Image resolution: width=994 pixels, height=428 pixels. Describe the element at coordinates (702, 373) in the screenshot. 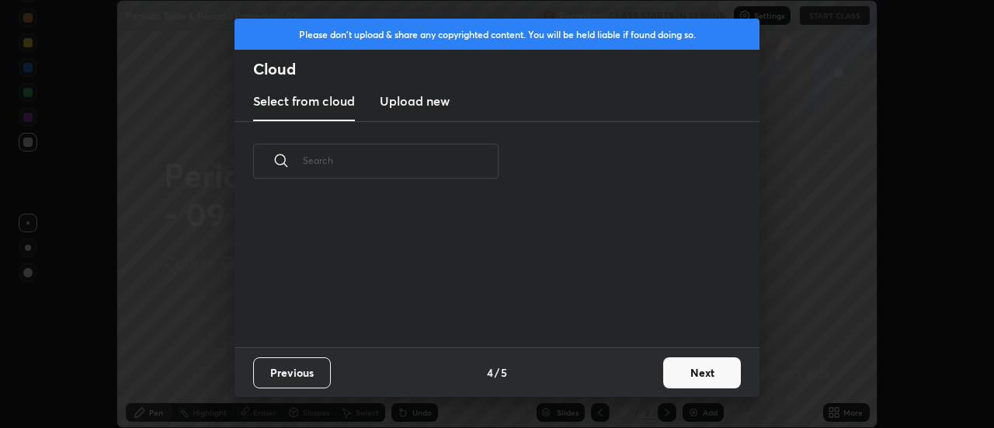

I see `button: Next` at that location.